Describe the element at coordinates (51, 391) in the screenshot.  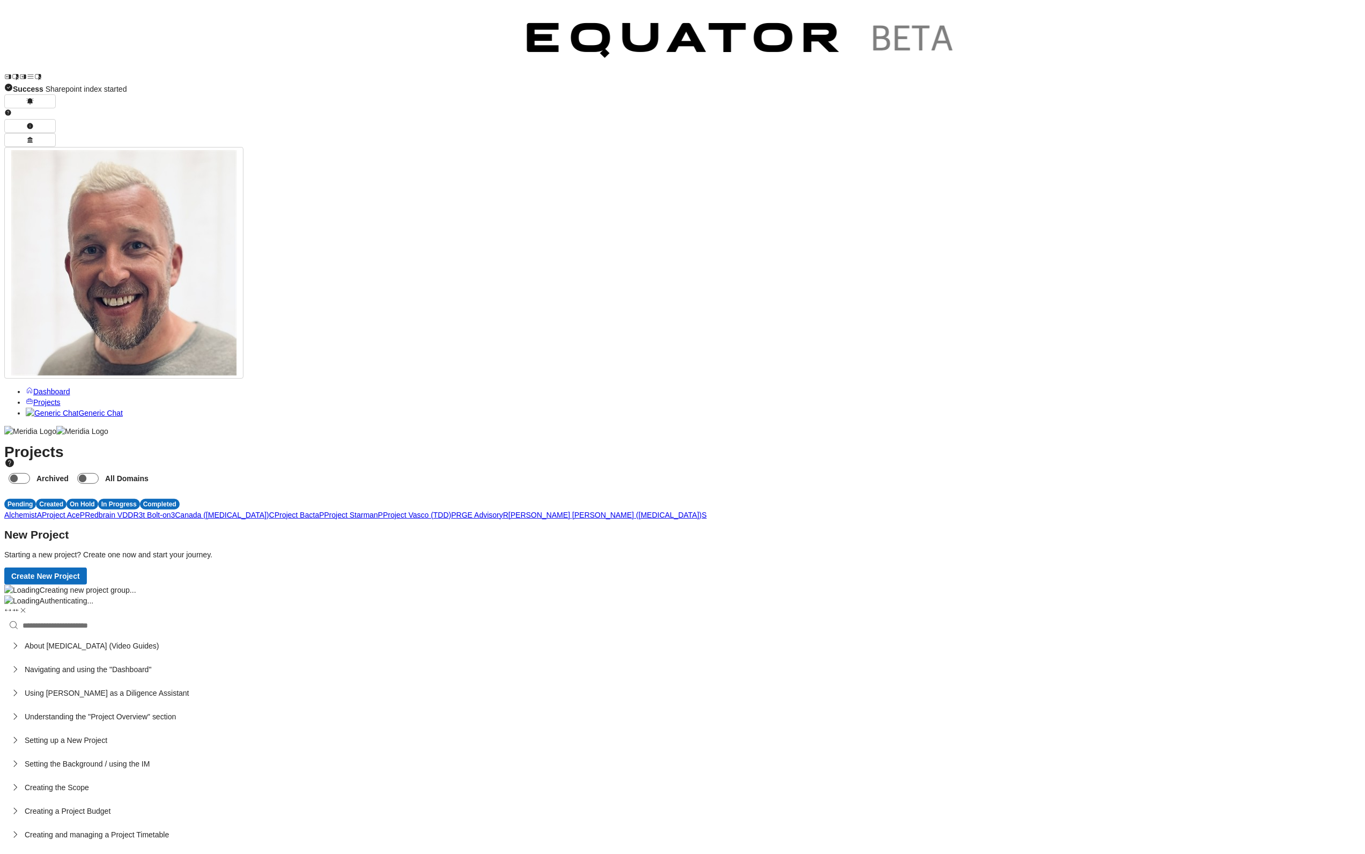
I see `span: Dashboard` at that location.